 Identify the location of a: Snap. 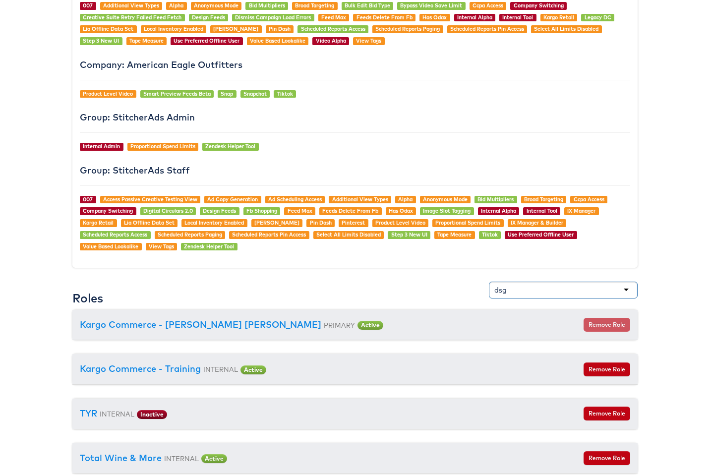
(226, 94).